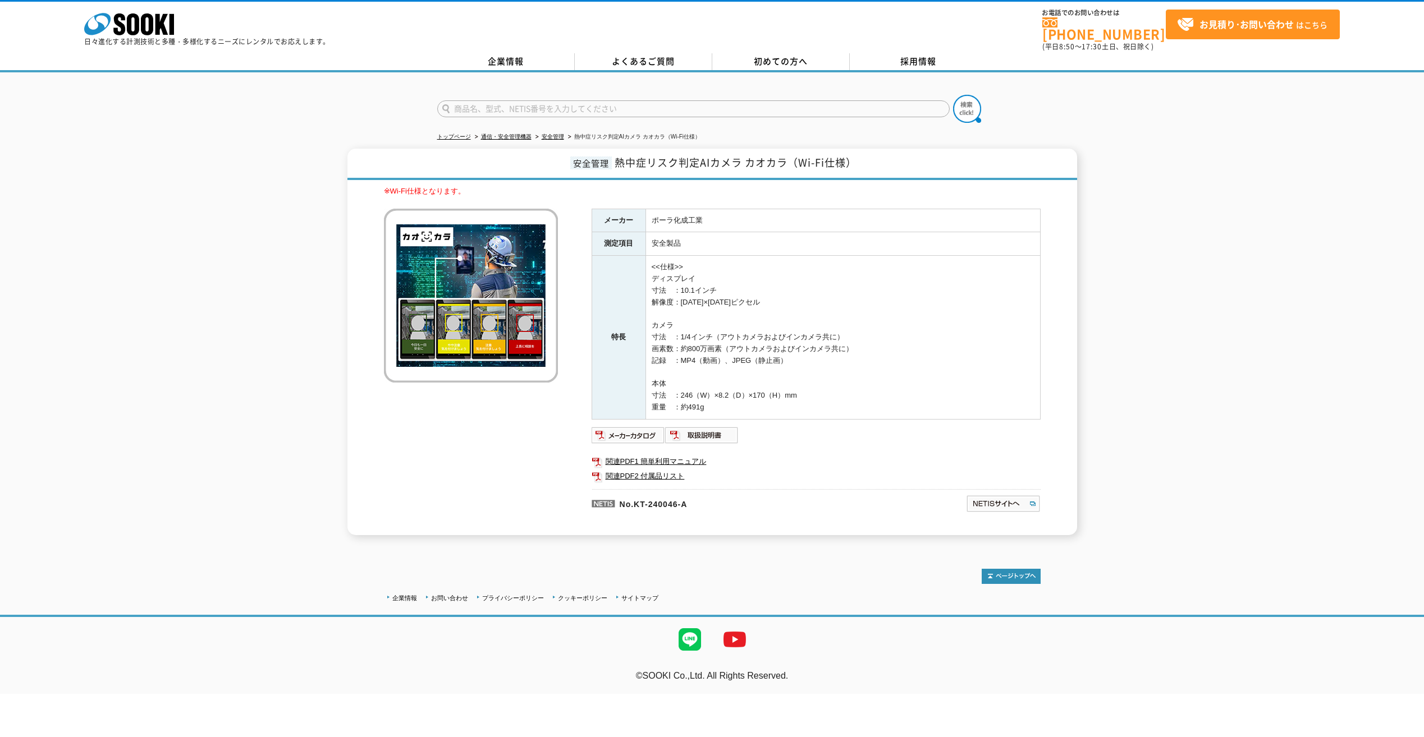  I want to click on a: クッキーポリシー, so click(583, 598).